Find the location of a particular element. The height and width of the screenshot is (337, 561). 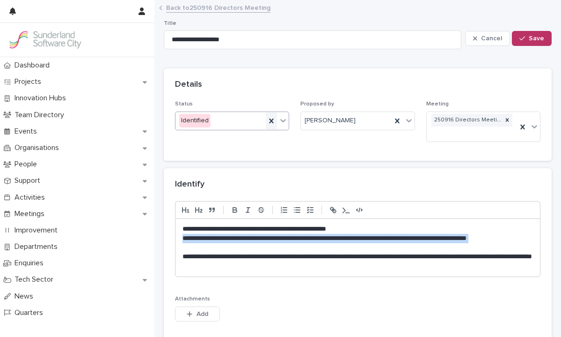

span: Meeting is located at coordinates (438, 104).